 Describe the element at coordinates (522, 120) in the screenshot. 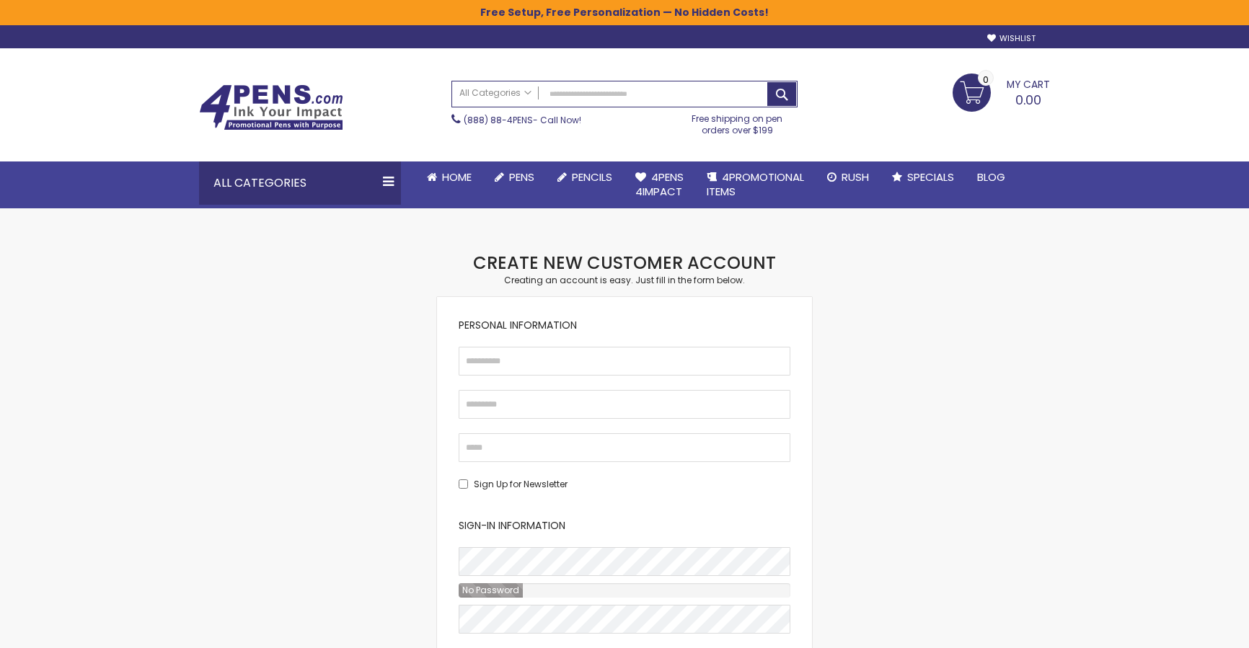

I see `span: - Call Now!` at that location.